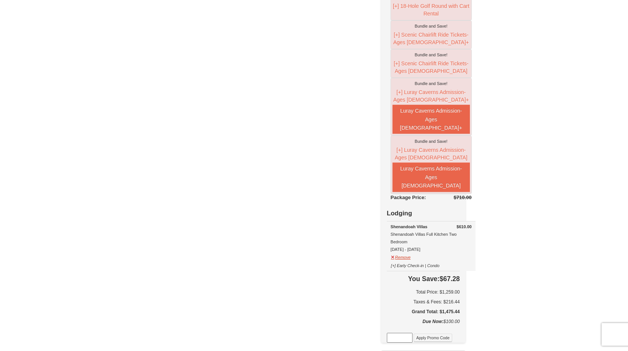 Image resolution: width=628 pixels, height=351 pixels. I want to click on strong: Due Now:, so click(433, 321).